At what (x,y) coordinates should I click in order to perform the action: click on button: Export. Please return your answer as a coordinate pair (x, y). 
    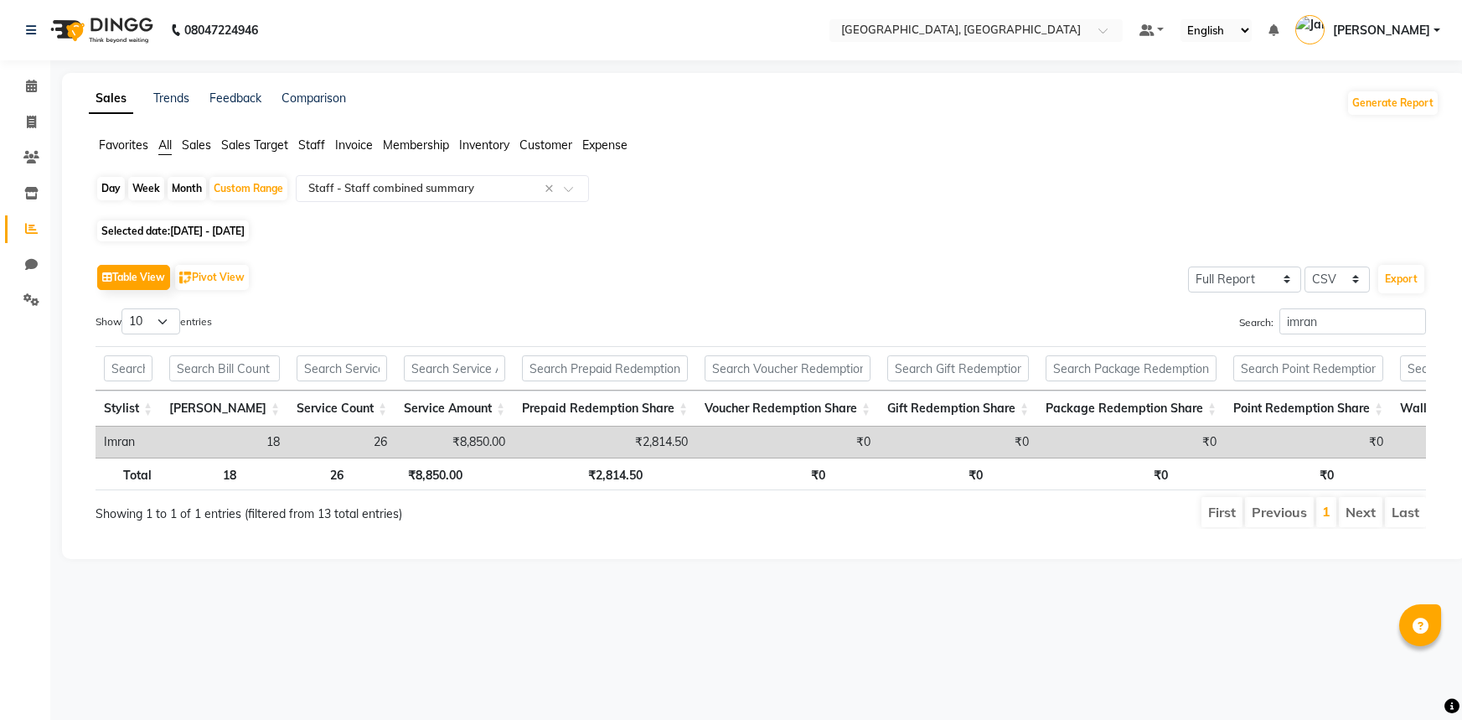
    Looking at the image, I should click on (1401, 279).